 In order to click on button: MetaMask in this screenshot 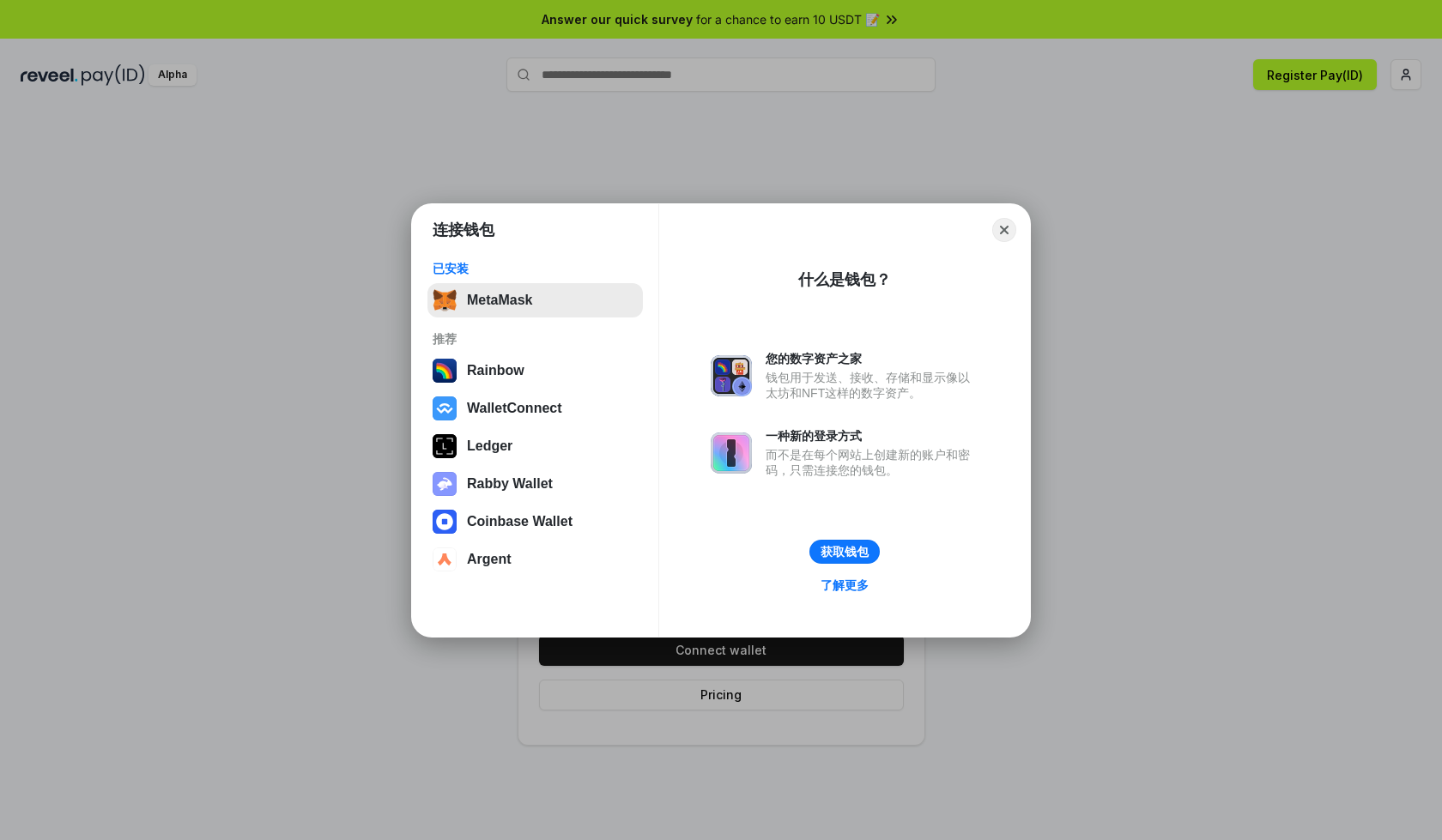, I will do `click(535, 301)`.